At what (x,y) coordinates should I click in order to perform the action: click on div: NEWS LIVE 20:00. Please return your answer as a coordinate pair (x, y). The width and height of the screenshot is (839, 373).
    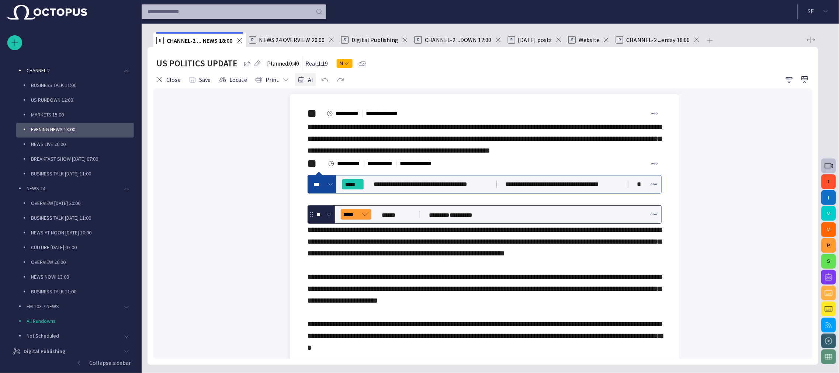
    Looking at the image, I should click on (75, 145).